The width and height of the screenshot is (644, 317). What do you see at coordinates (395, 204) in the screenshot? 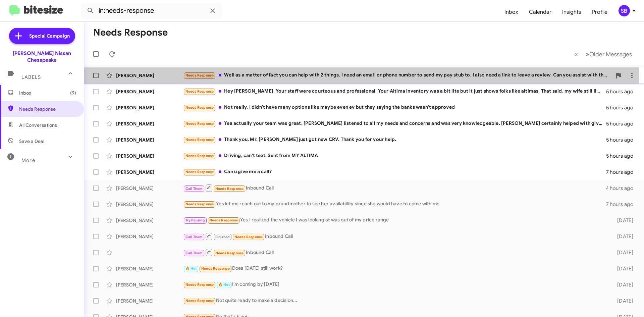
I see `div: Yes let me reach out to my grandmother to see her availability since she would have to come with me` at bounding box center [395, 204].